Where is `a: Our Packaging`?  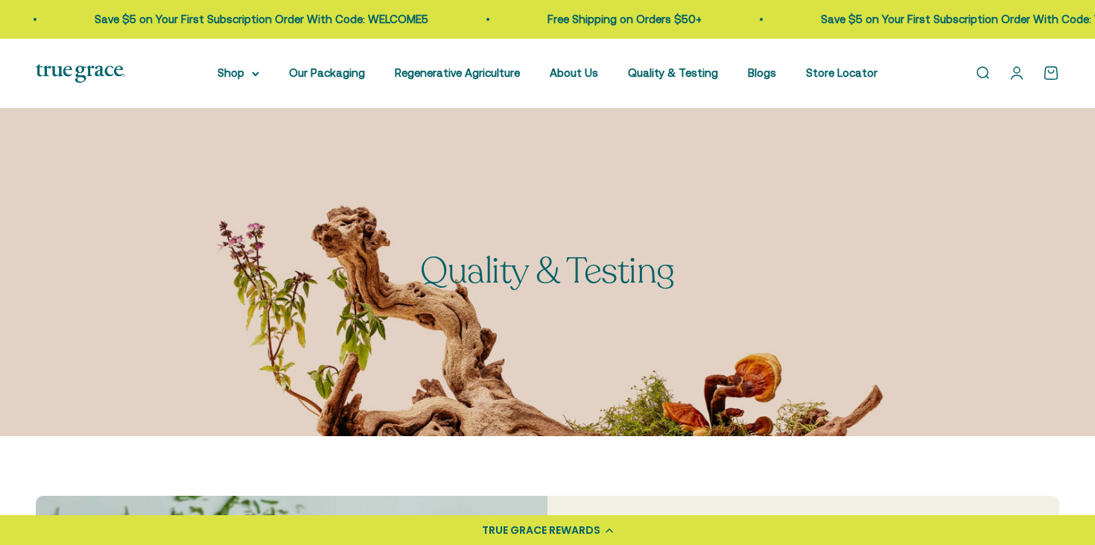
a: Our Packaging is located at coordinates (327, 72).